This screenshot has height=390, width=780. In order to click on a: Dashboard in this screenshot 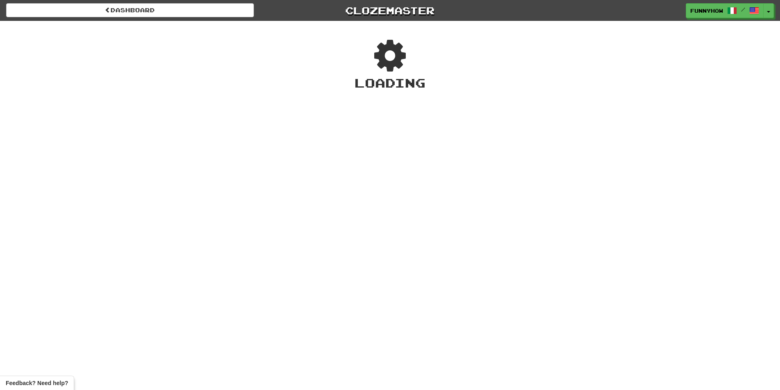, I will do `click(130, 10)`.